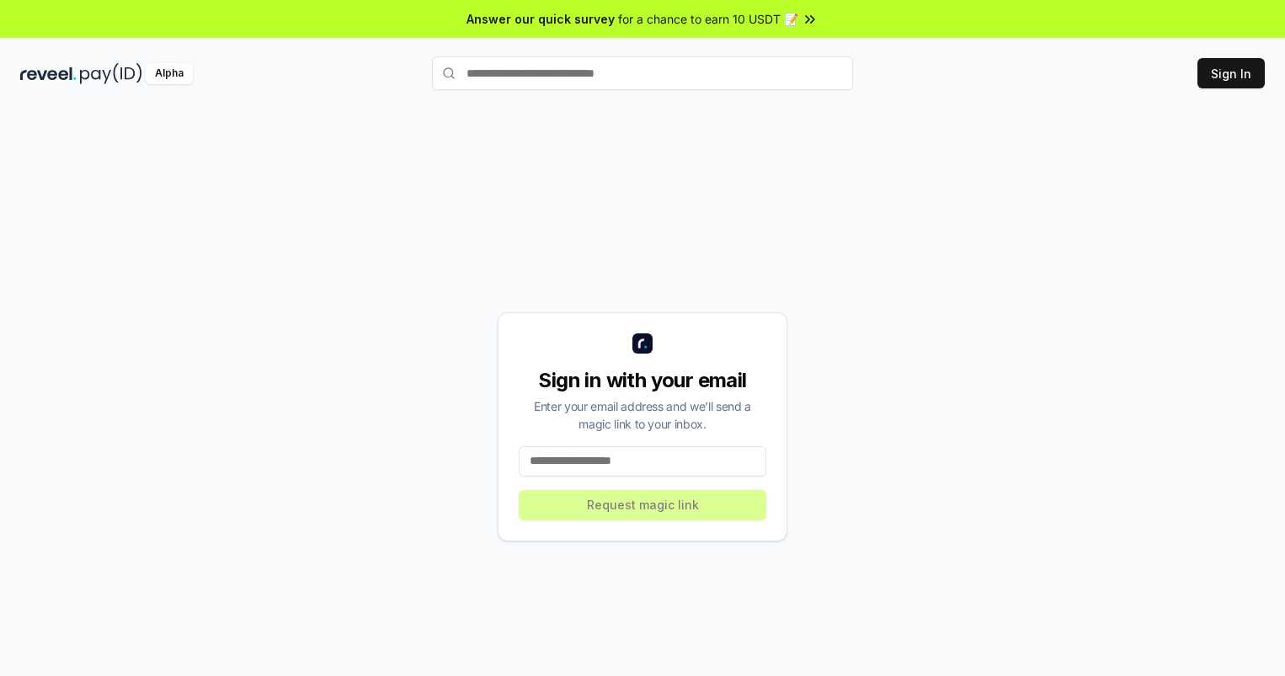 The height and width of the screenshot is (676, 1285). What do you see at coordinates (642, 343) in the screenshot?
I see `img: logo_small` at bounding box center [642, 343].